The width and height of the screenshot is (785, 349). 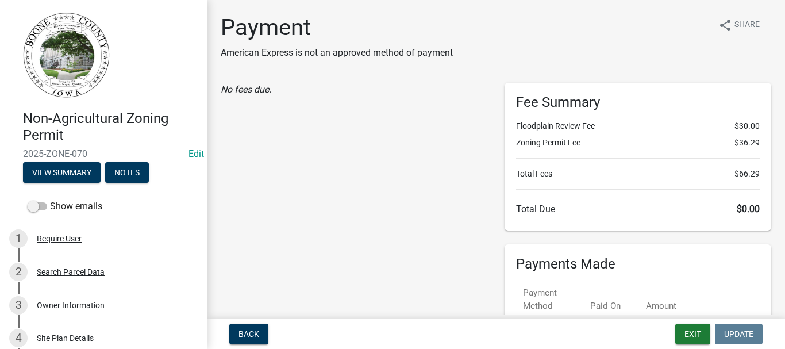 I want to click on th: Amount, so click(x=661, y=299).